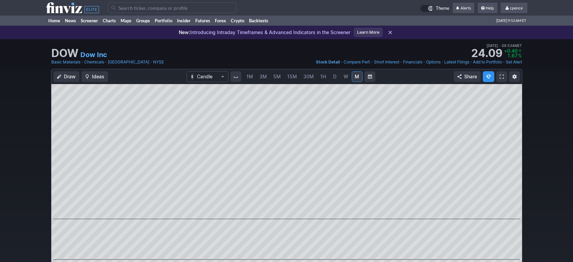  What do you see at coordinates (515, 77) in the screenshot?
I see `button: Chart Settings` at bounding box center [515, 77].